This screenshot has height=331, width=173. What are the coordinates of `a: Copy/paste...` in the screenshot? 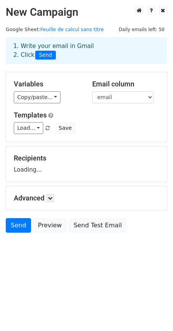 It's located at (37, 97).